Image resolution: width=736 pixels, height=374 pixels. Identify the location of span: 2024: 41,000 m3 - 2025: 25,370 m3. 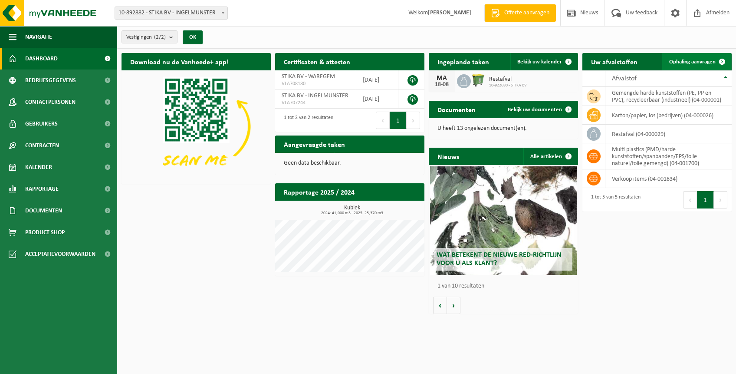
(352, 213).